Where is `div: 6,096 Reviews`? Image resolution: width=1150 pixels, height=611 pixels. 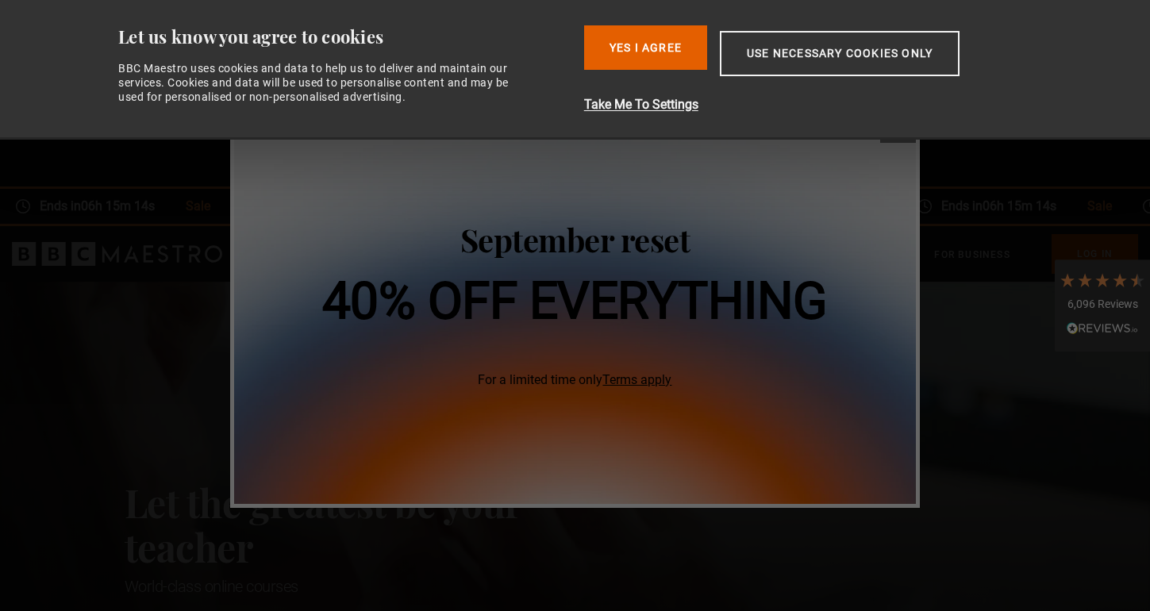
div: 6,096 Reviews is located at coordinates (1102, 305).